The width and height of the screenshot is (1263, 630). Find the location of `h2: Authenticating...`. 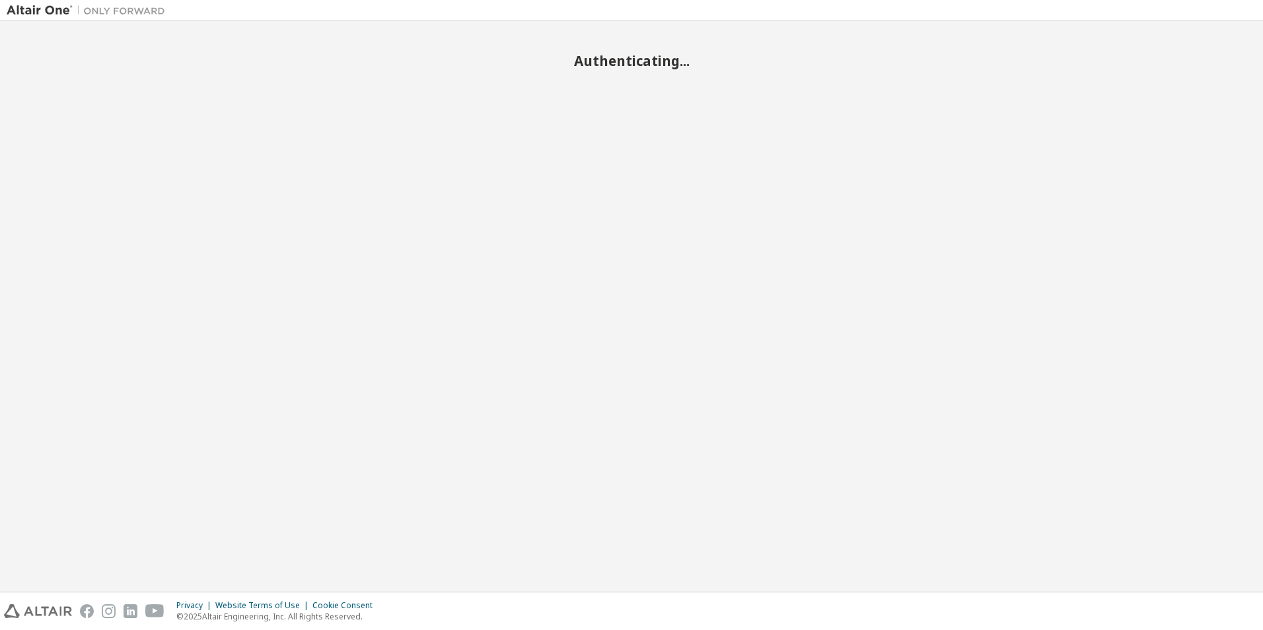

h2: Authenticating... is located at coordinates (632, 61).